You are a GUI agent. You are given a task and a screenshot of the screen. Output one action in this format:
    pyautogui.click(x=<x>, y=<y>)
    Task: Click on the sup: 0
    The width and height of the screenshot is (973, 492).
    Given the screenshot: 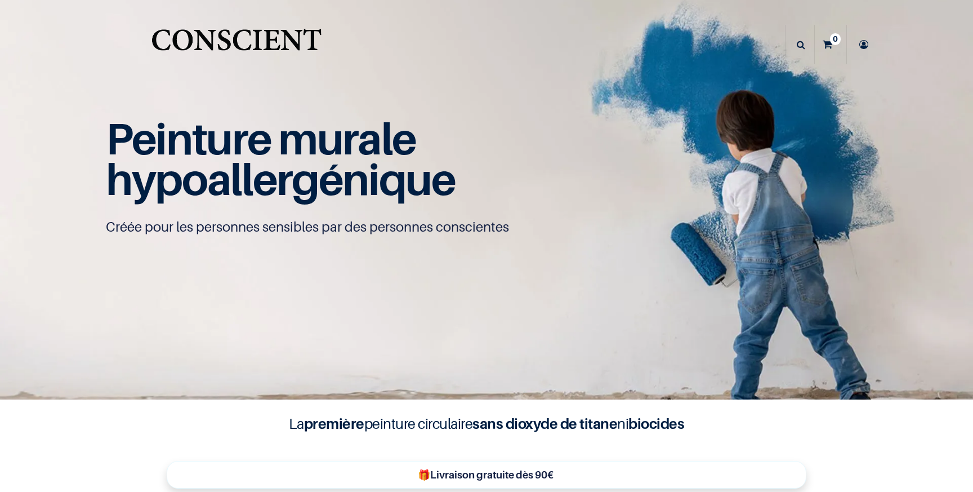 What is the action you would take?
    pyautogui.click(x=835, y=39)
    